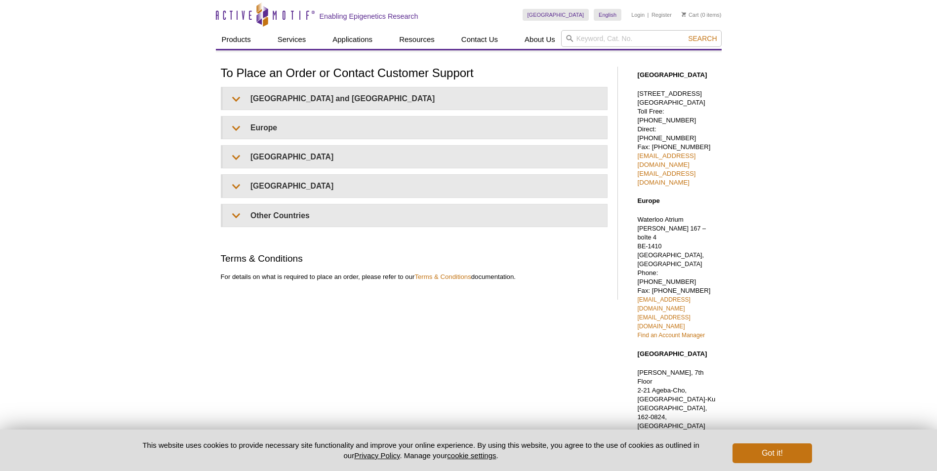 The height and width of the screenshot is (471, 937). Describe the element at coordinates (421, 451) in the screenshot. I see `p: This website uses cookies to provide necessary site functionality and improve your online experie...` at that location.